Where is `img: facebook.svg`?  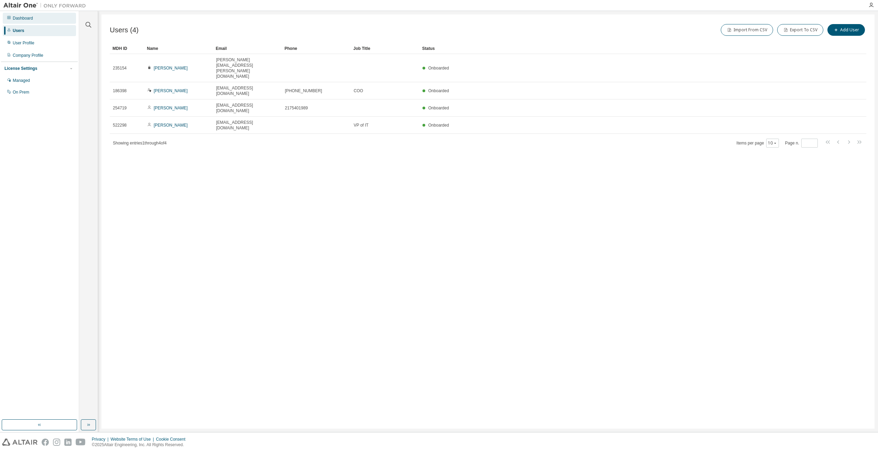
img: facebook.svg is located at coordinates (45, 442).